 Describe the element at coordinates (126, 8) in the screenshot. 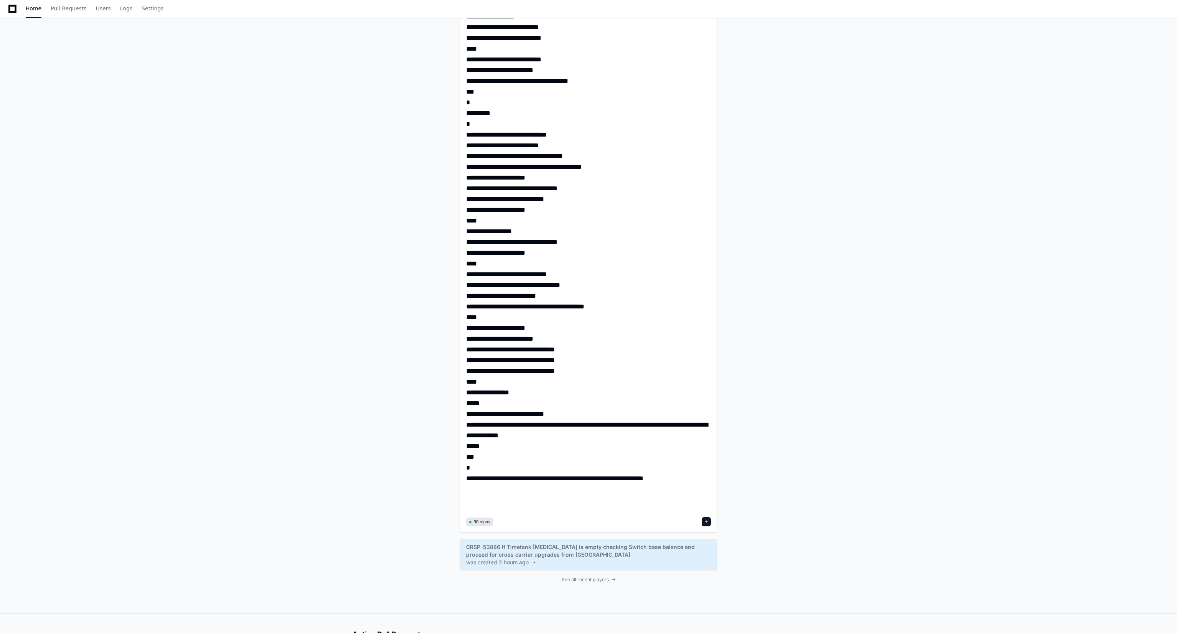

I see `span: Logs` at that location.